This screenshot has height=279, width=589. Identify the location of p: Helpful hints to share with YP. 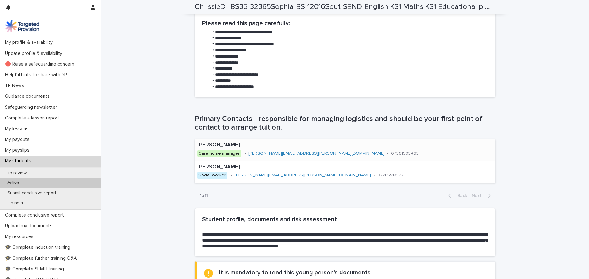
(37, 75).